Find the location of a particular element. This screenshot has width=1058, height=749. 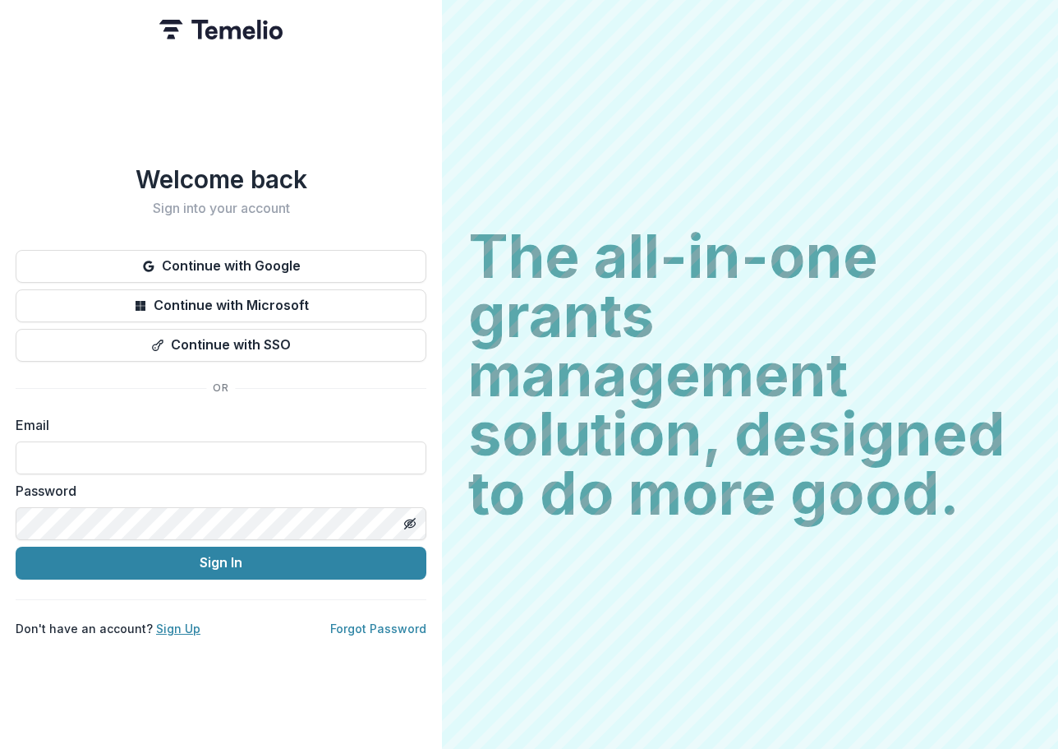

img: Temelio is located at coordinates (221, 30).